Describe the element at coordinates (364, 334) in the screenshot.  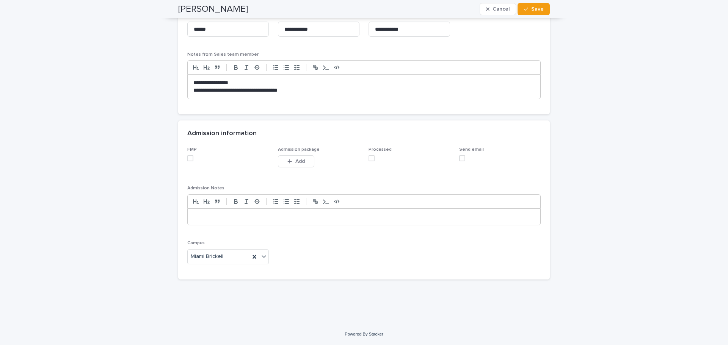
I see `a: Powered By Stacker` at that location.